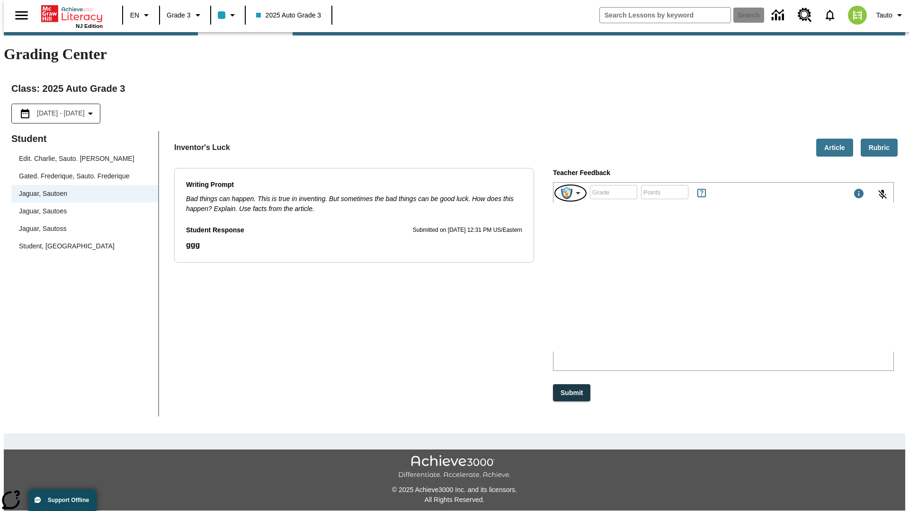 The width and height of the screenshot is (909, 511). I want to click on button: Select a new avatar, so click(857, 15).